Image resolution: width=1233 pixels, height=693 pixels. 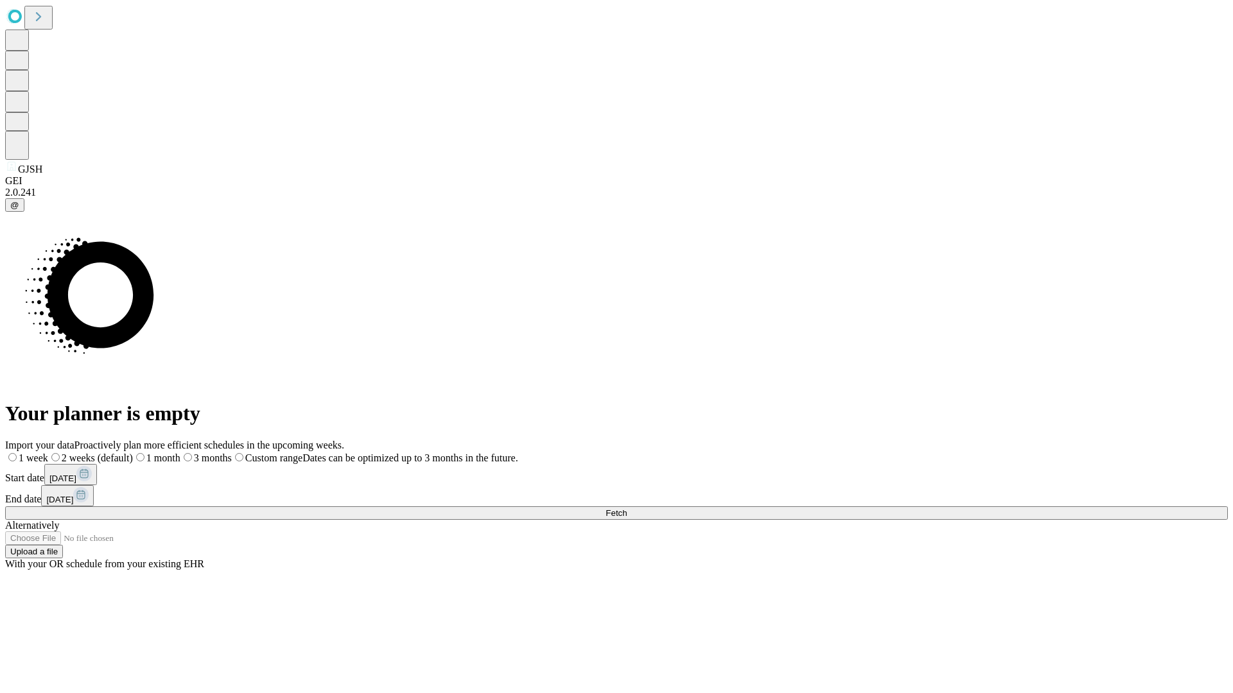 What do you see at coordinates (34, 551) in the screenshot?
I see `button: Upload a file` at bounding box center [34, 551].